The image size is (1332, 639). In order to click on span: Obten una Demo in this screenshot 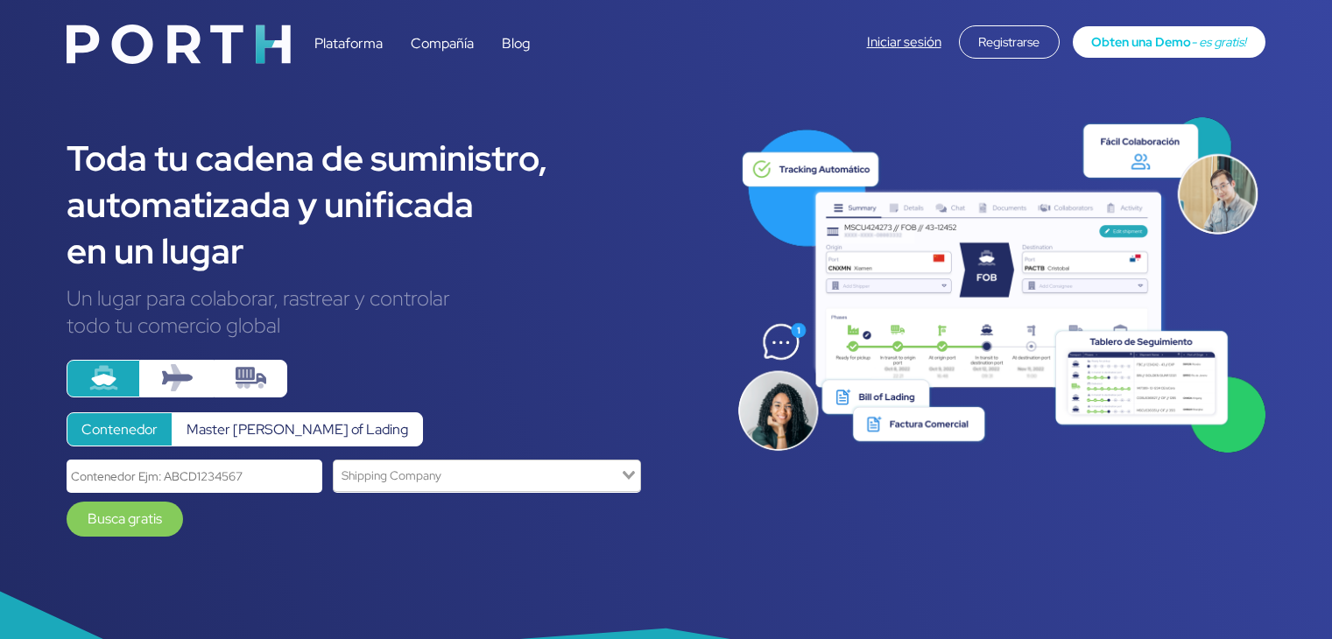, I will do `click(1141, 41)`.